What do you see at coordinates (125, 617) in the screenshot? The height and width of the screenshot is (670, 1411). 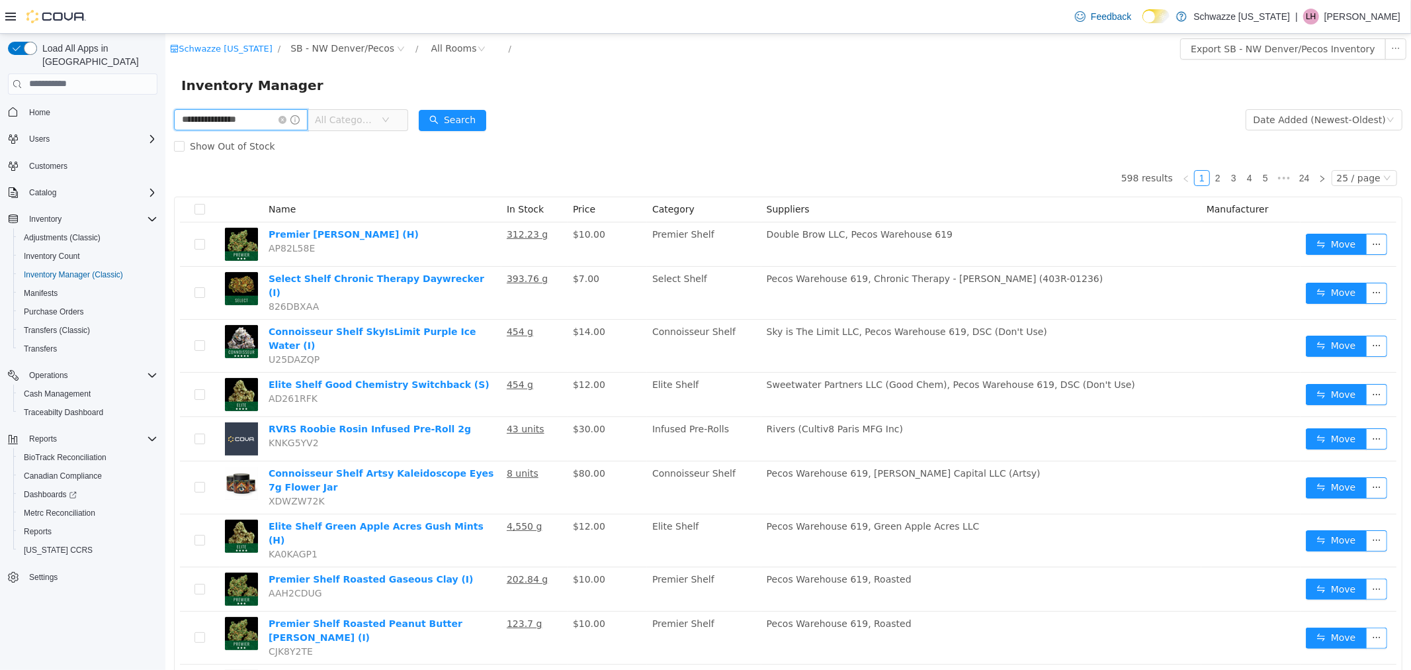 I see `span: CJK8Y2TE` at bounding box center [125, 617].